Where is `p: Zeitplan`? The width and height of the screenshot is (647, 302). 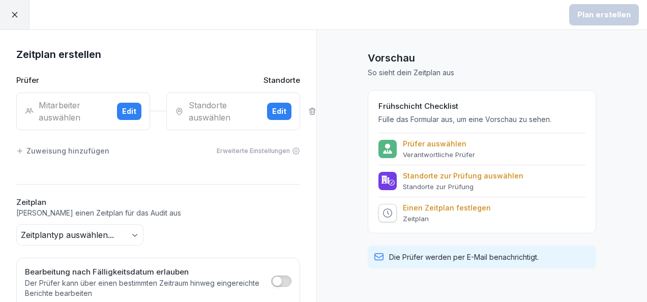
p: Zeitplan is located at coordinates (447, 219).